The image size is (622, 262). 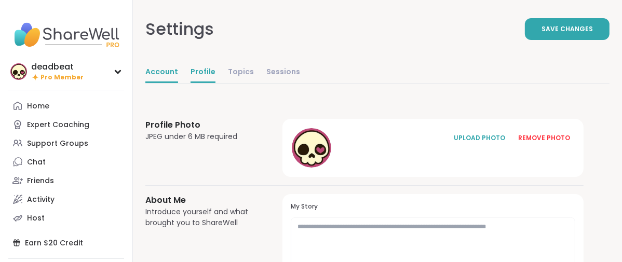 What do you see at coordinates (40, 200) in the screenshot?
I see `div: Activity` at bounding box center [40, 200].